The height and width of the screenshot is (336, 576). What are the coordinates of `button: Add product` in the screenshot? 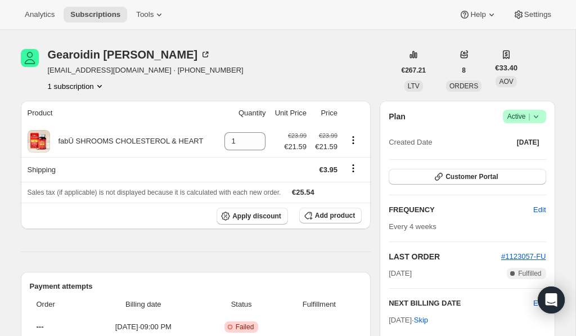 It's located at (330, 215).